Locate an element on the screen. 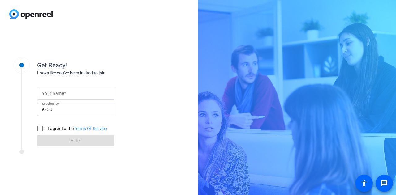 Image resolution: width=396 pixels, height=195 pixels. mat-label: Your name is located at coordinates (53, 93).